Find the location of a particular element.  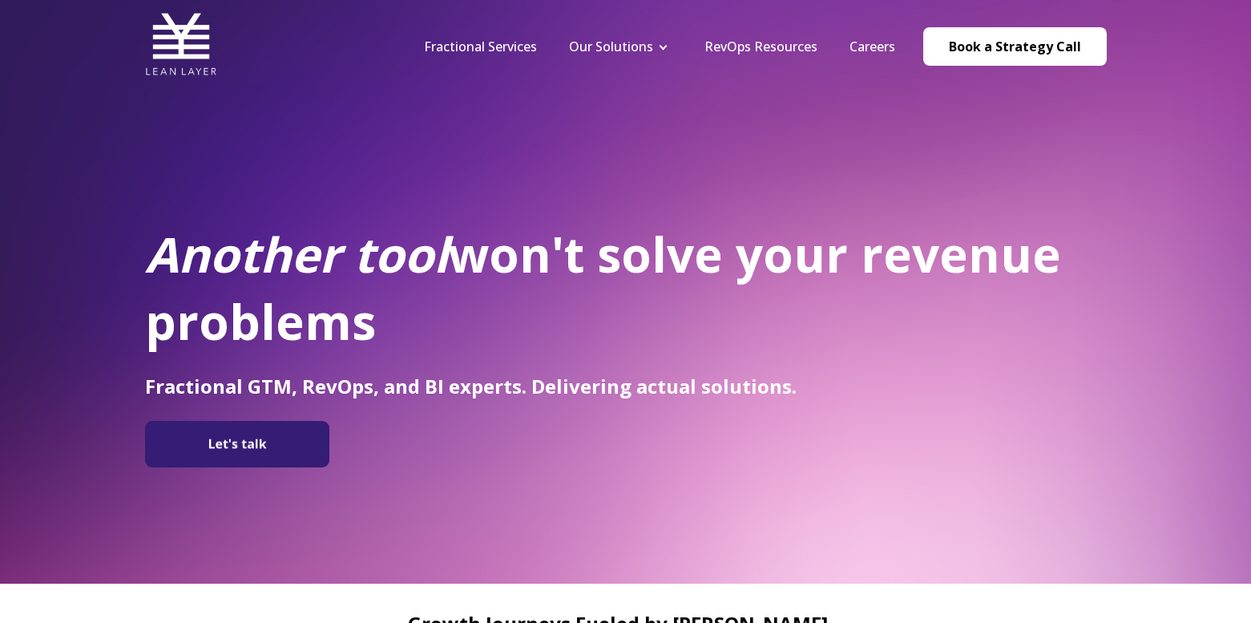

img: Lean Layer Logo is located at coordinates (181, 44).